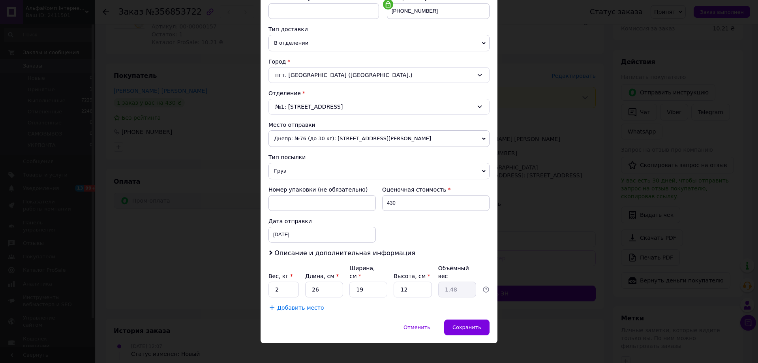 This screenshot has width=758, height=363. What do you see at coordinates (322, 221) in the screenshot?
I see `div: Дата отправки` at bounding box center [322, 221].